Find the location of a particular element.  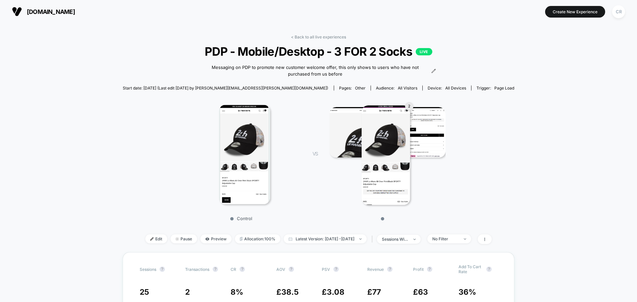

img: rebalance is located at coordinates (241, 239).